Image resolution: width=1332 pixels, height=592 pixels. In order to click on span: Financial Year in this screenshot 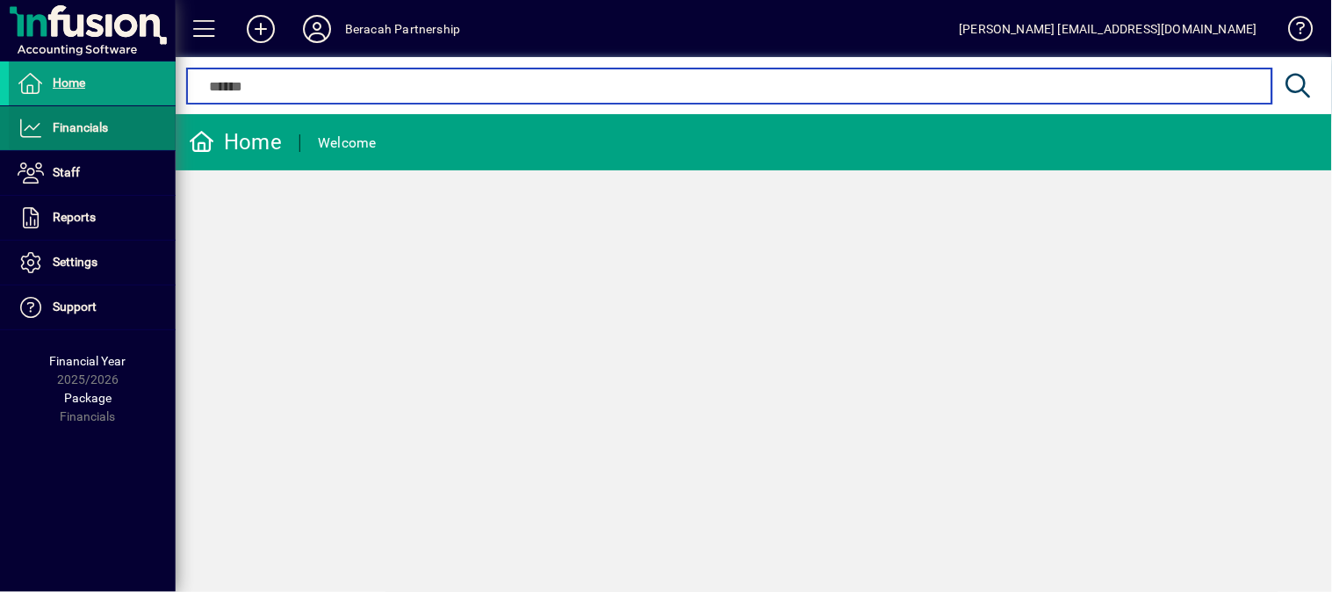, I will do `click(88, 361)`.